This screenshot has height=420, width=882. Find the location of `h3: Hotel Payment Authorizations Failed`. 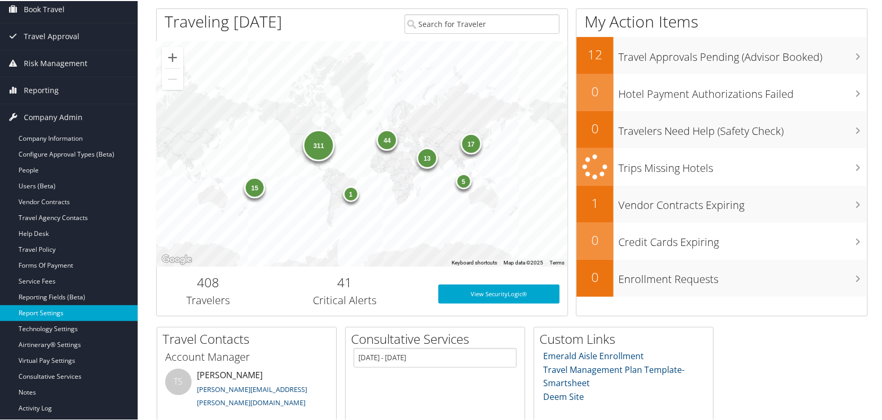

h3: Hotel Payment Authorizations Failed is located at coordinates (743, 91).